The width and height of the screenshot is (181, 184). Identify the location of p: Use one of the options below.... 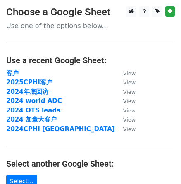
(91, 26).